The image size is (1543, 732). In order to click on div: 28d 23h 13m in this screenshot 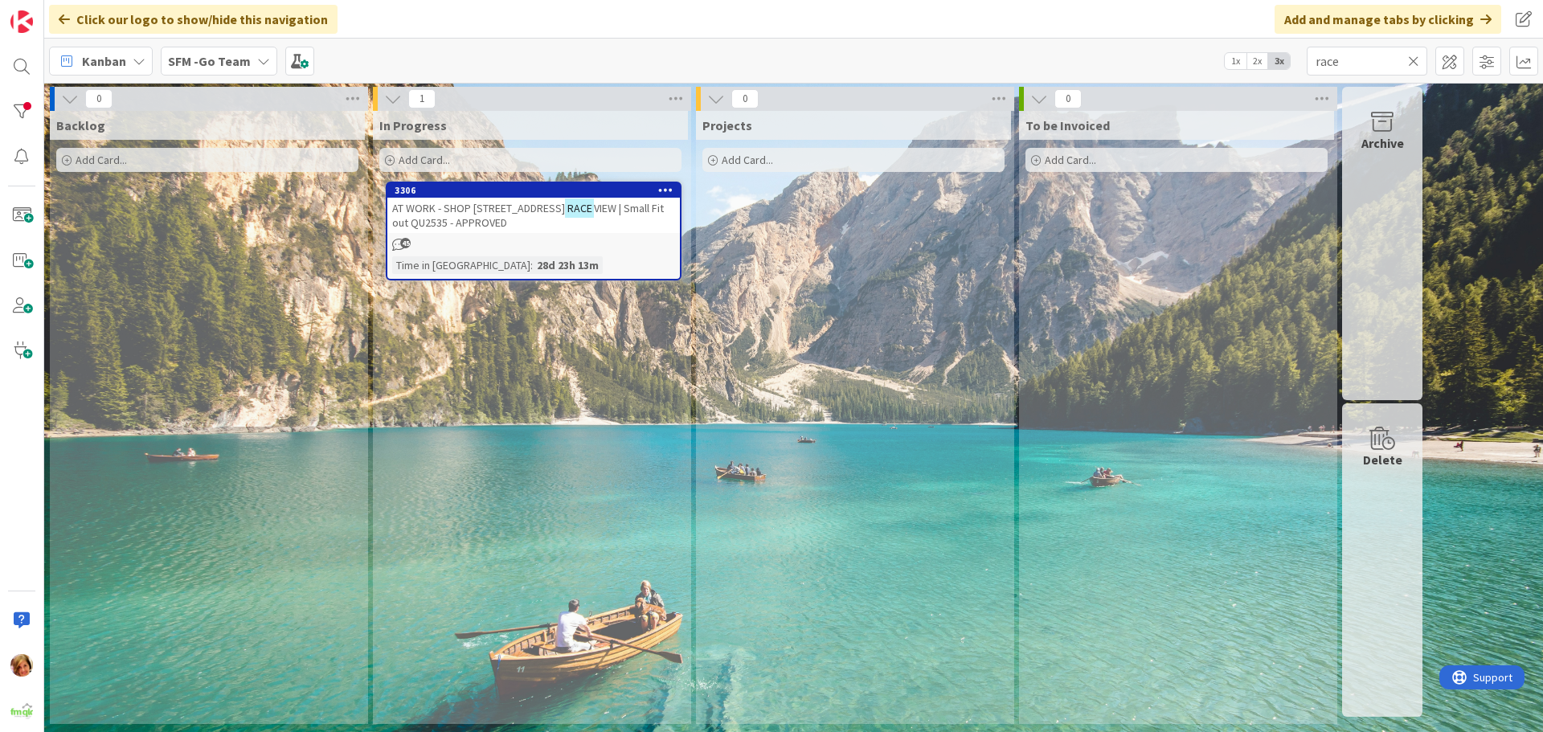, I will do `click(567, 265)`.